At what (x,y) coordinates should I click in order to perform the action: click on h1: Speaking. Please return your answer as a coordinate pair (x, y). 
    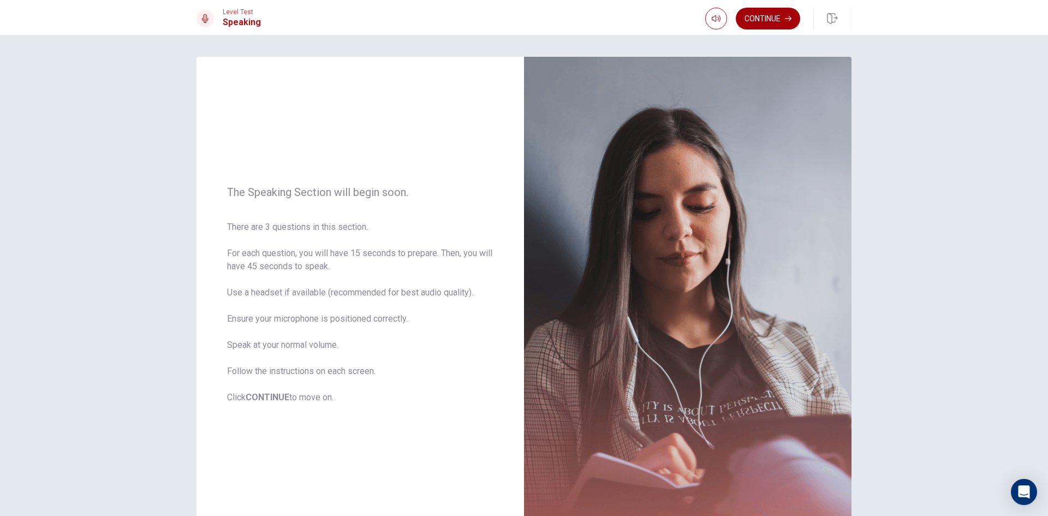
    Looking at the image, I should click on (242, 22).